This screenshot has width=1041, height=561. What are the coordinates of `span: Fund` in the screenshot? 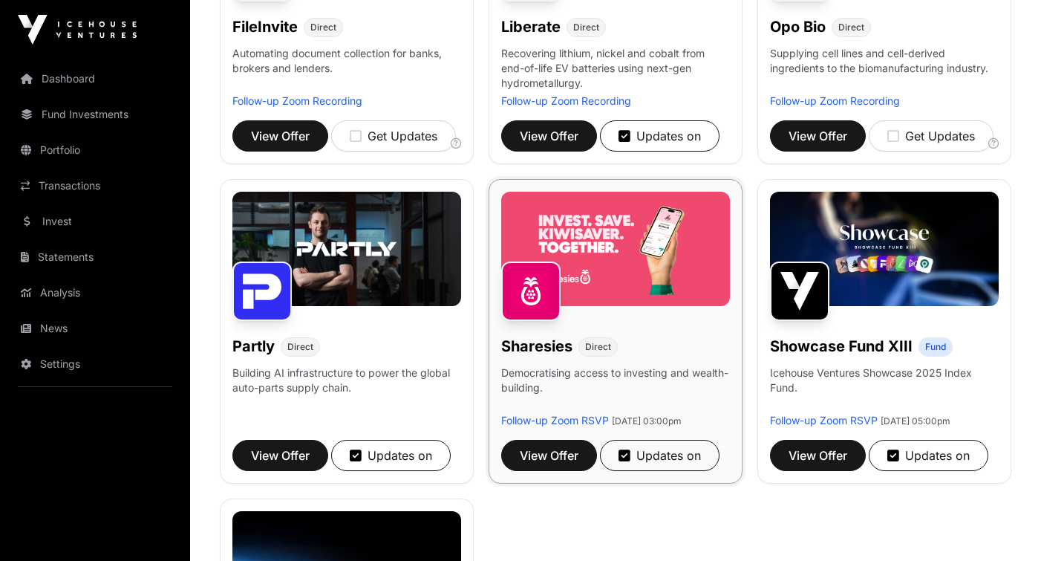 It's located at (936, 347).